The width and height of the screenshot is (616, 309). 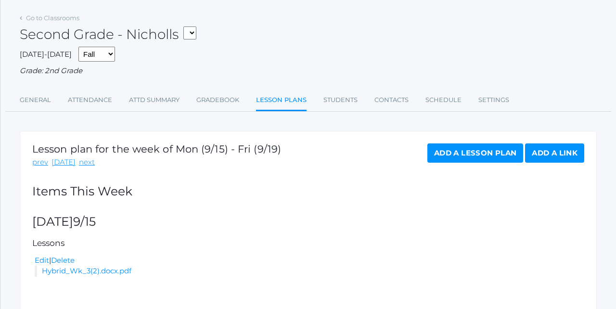 I want to click on a: prev, so click(x=40, y=162).